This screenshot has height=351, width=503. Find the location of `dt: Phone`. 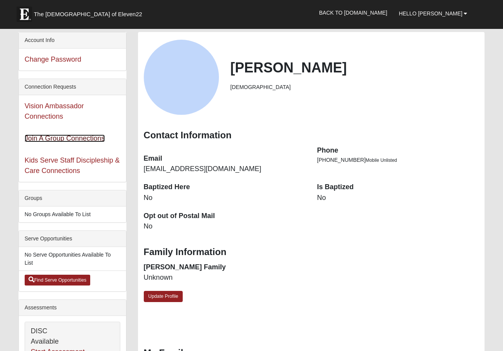

dt: Phone is located at coordinates (398, 151).